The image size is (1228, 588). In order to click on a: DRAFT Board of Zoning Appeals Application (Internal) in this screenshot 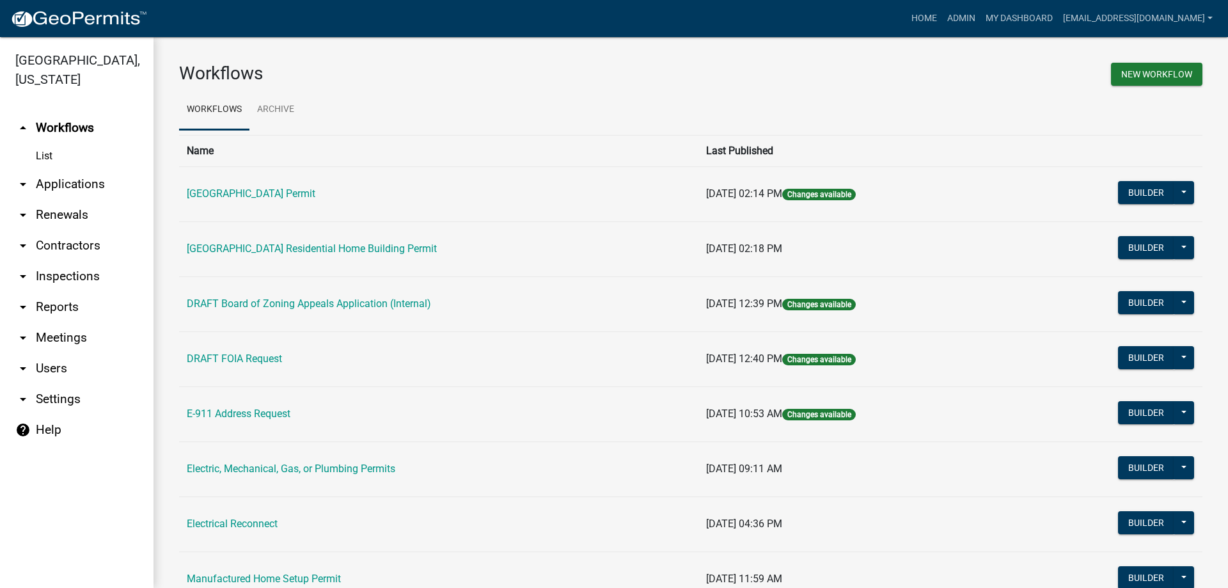, I will do `click(309, 303)`.